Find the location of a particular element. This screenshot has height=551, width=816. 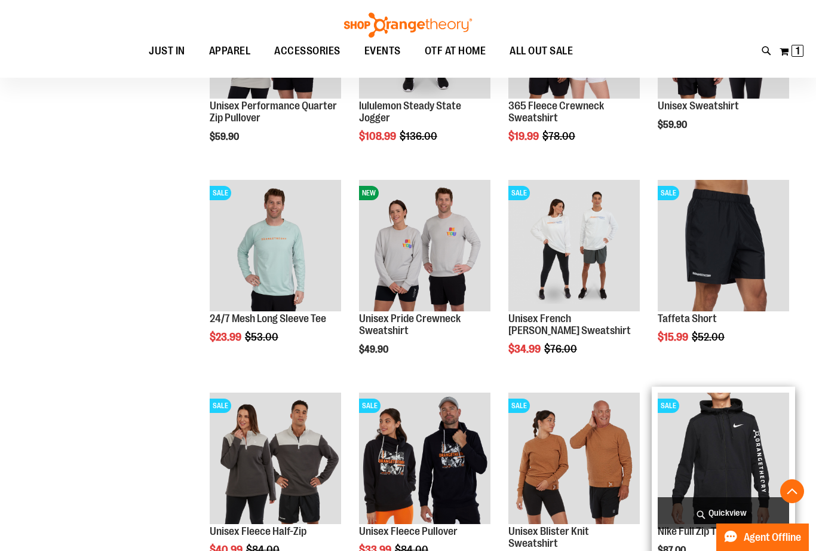

span: OTF AT HOME is located at coordinates (455, 51).